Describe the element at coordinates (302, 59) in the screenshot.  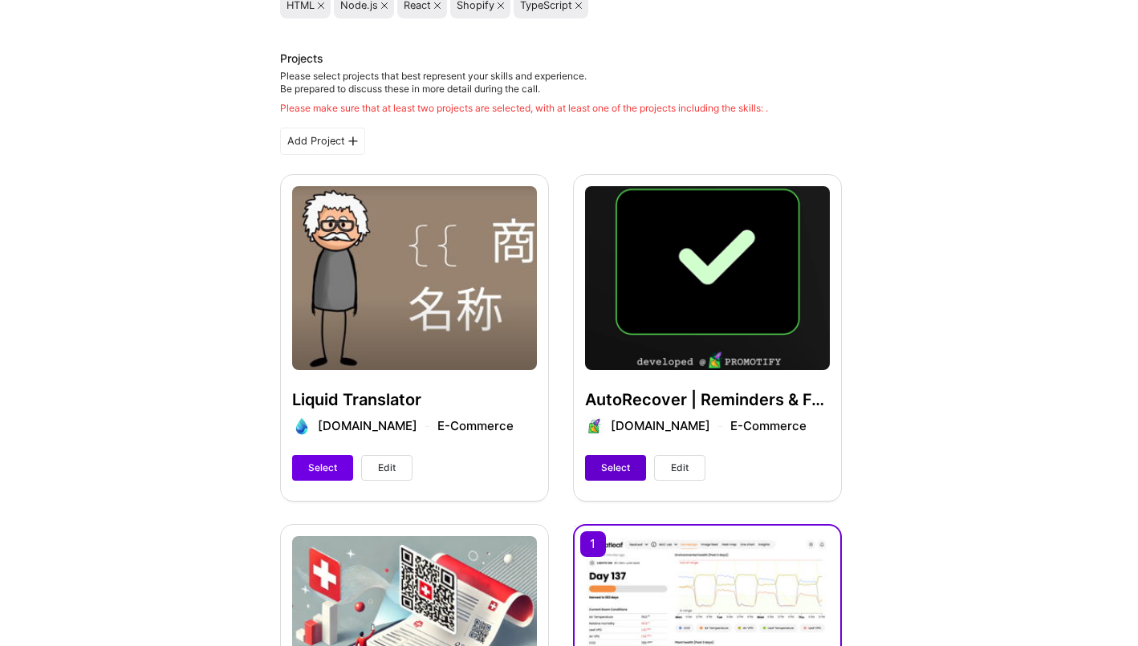
I see `div: Projects` at that location.